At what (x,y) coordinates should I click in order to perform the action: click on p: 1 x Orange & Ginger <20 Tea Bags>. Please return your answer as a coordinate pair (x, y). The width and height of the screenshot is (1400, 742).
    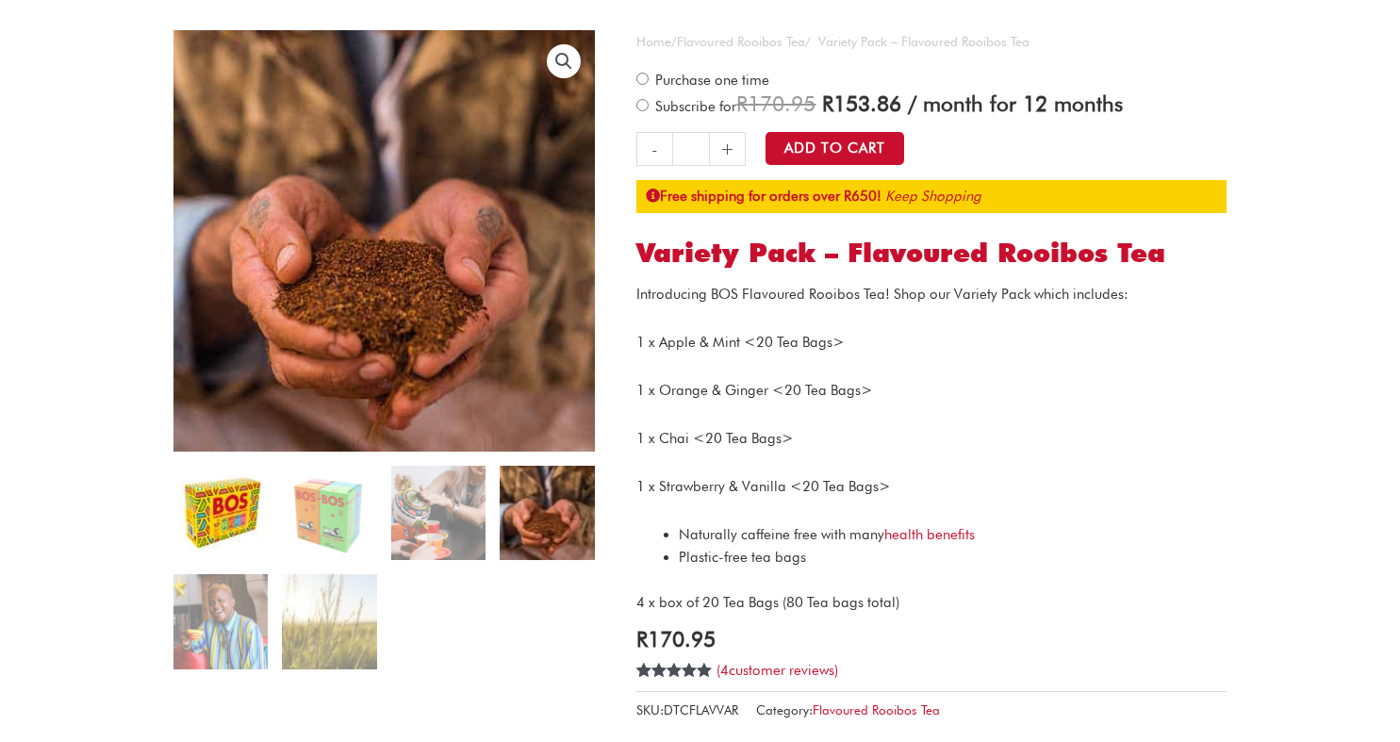
    Looking at the image, I should click on (932, 390).